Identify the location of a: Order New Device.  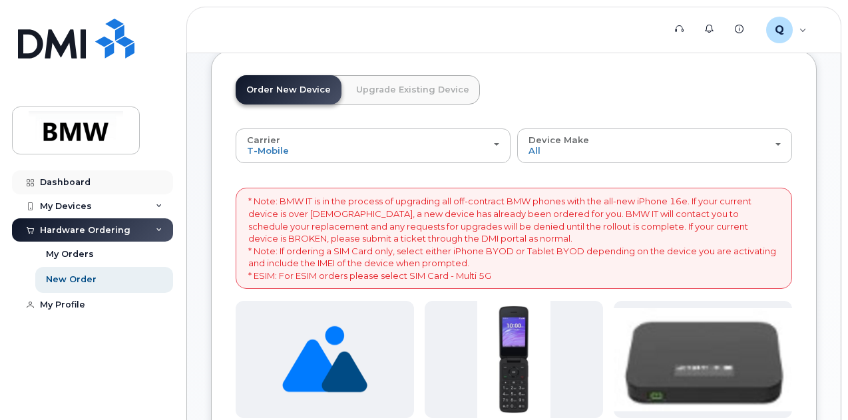
(288, 90).